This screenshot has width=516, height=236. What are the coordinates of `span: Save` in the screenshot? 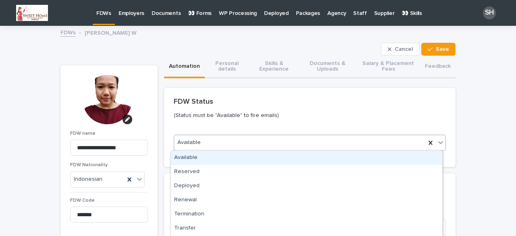 It's located at (443, 49).